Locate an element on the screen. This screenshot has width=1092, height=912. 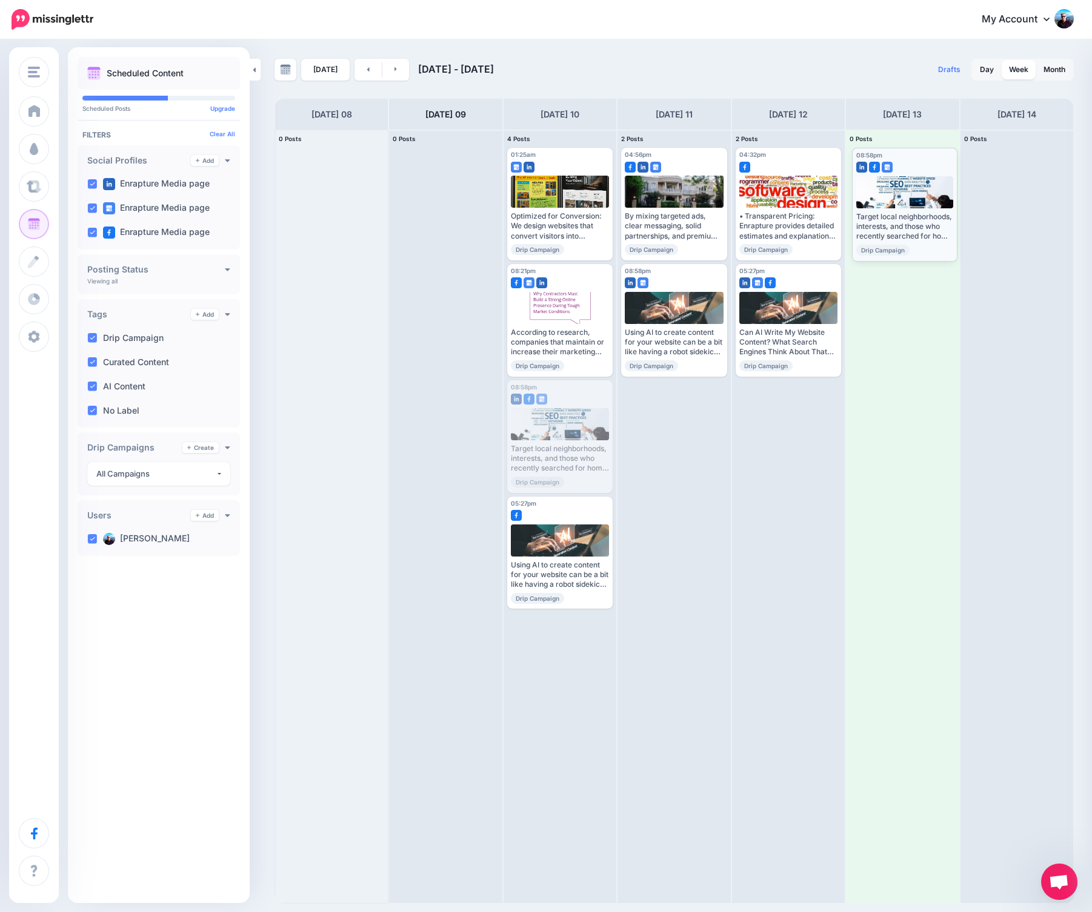
label: AI Content is located at coordinates (124, 387).